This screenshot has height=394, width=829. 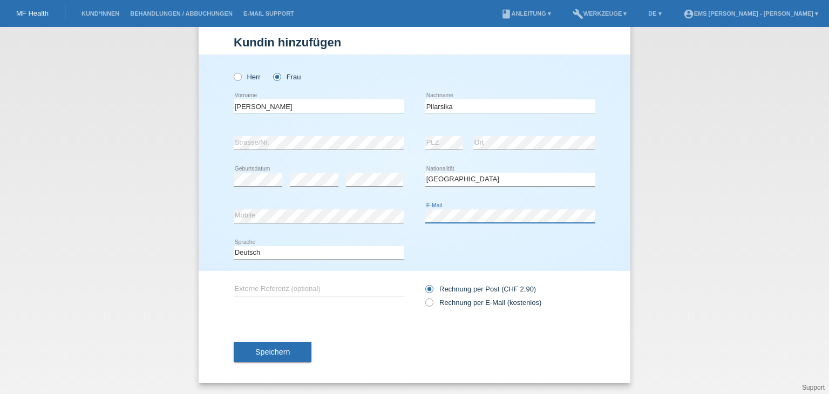 I want to click on a: MF Health, so click(x=32, y=13).